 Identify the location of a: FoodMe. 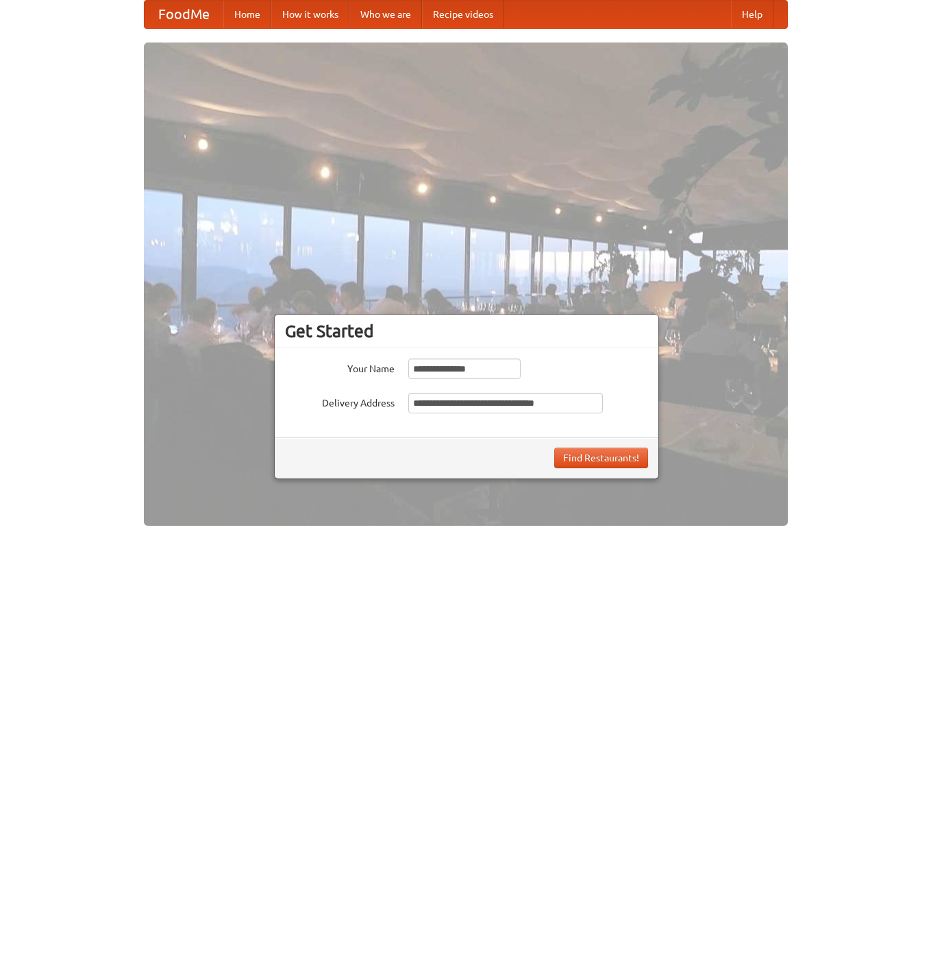
(184, 14).